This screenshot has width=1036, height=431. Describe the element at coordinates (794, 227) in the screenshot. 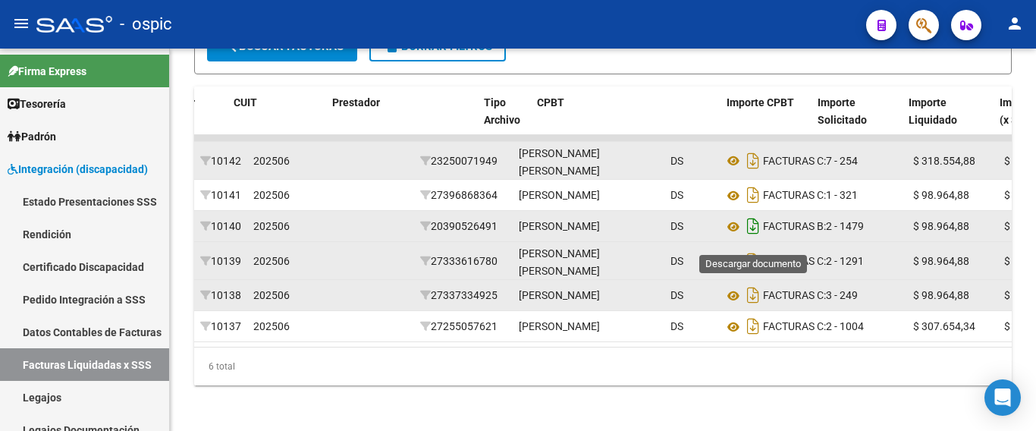

I see `span: FACTURAS B:` at that location.